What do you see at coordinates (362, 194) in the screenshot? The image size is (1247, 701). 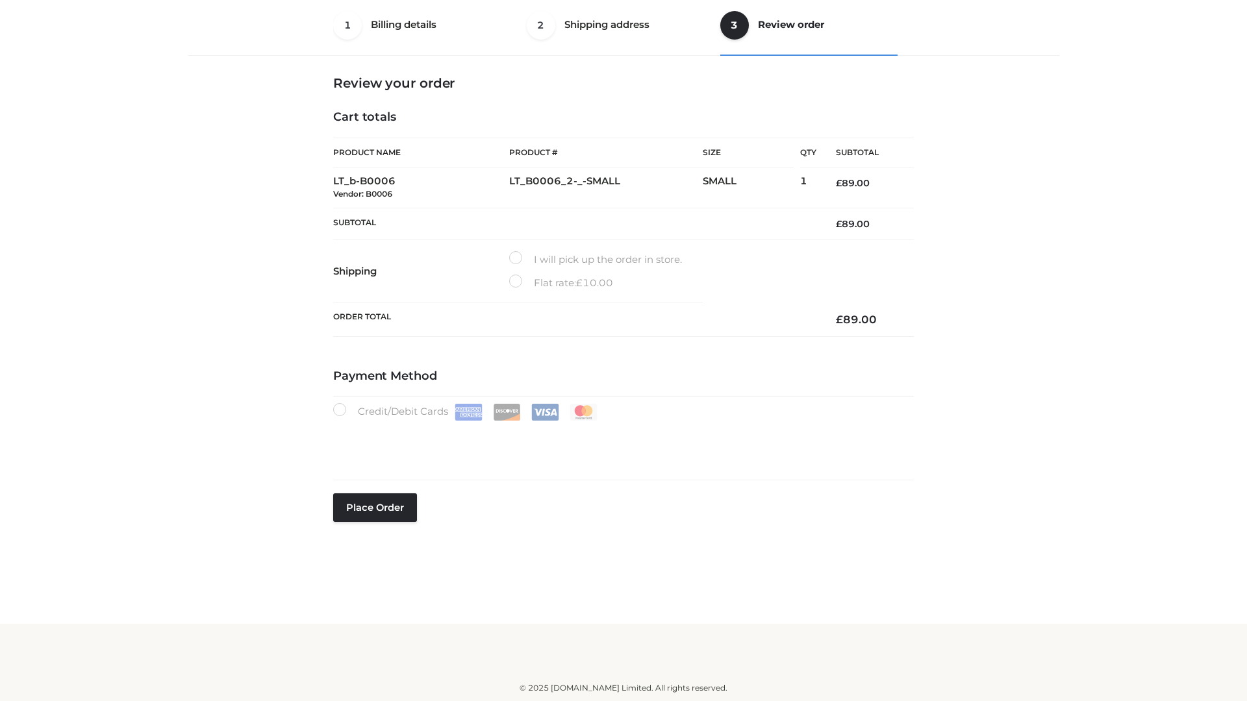 I see `small: Vendor: B0006` at bounding box center [362, 194].